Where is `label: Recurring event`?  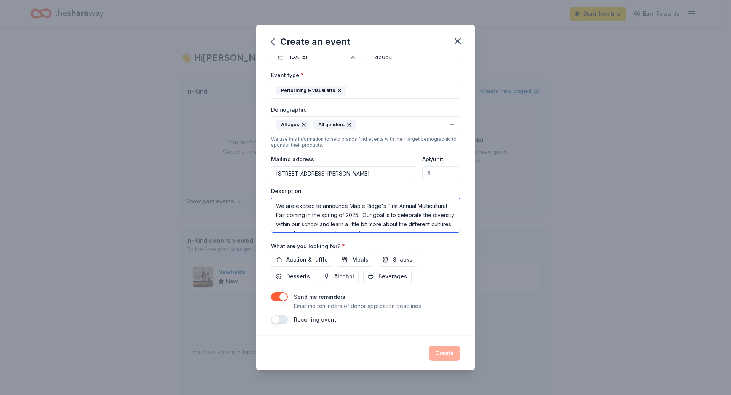 label: Recurring event is located at coordinates (315, 320).